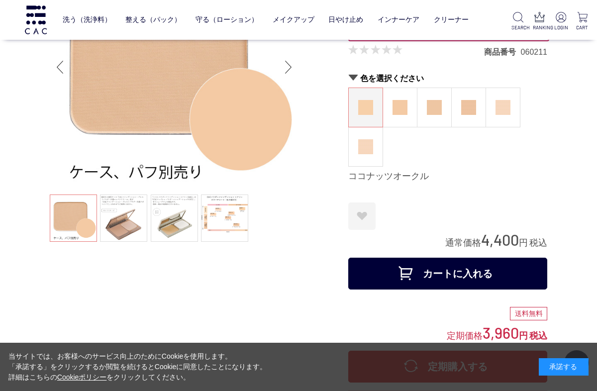 The width and height of the screenshot is (597, 391). Describe the element at coordinates (366, 107) in the screenshot. I see `img: ココナッツオークル` at that location.